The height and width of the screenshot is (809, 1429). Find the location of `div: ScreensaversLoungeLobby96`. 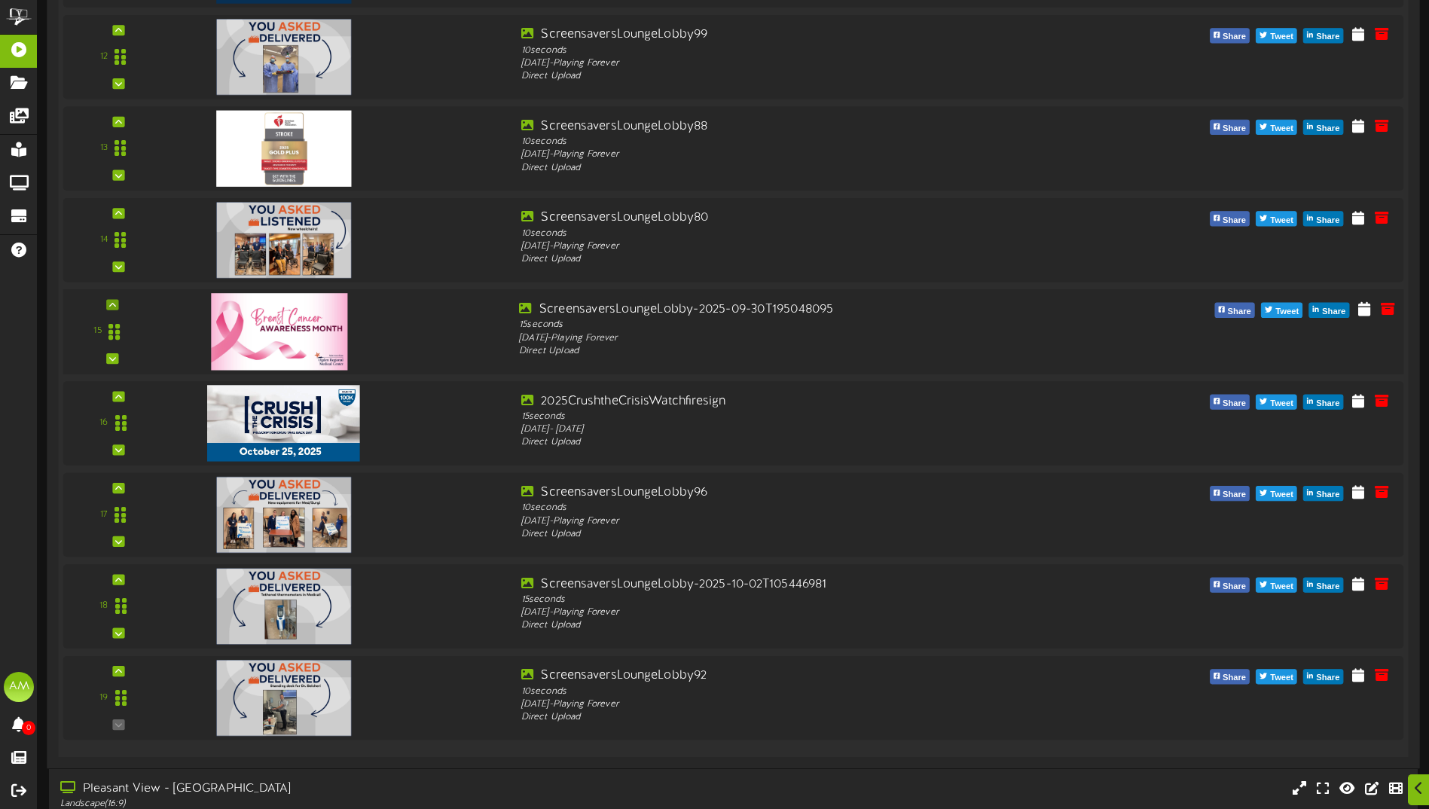

div: ScreensaversLoungeLobby96 is located at coordinates (789, 493).